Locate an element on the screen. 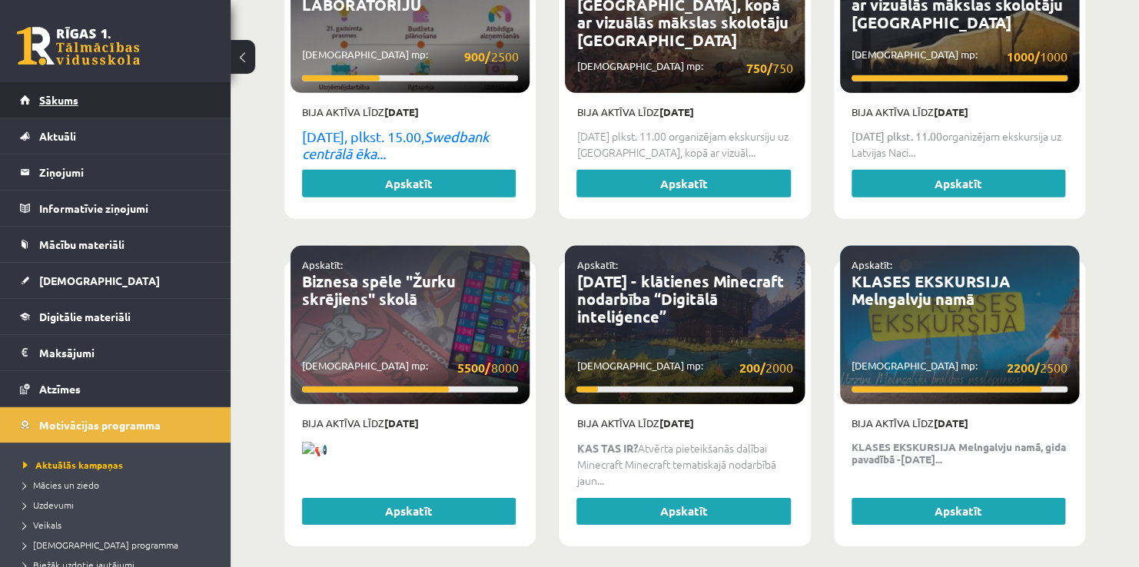 The width and height of the screenshot is (1139, 567). span: 1000 is located at coordinates (1037, 56).